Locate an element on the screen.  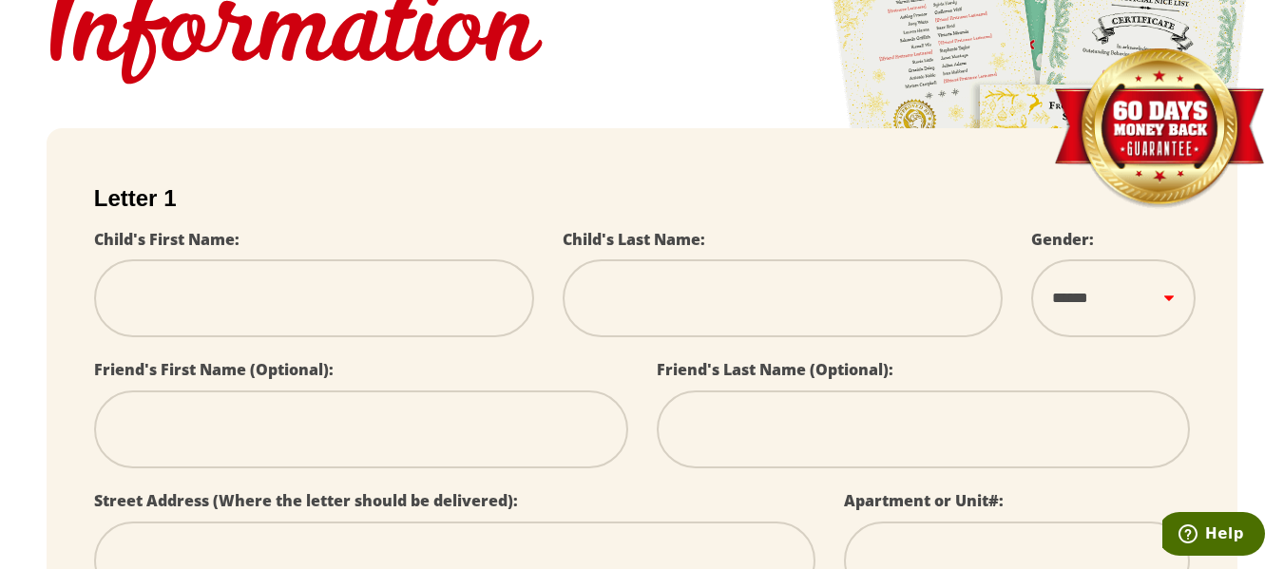
label: Friend's First Name (Optional): is located at coordinates (214, 370).